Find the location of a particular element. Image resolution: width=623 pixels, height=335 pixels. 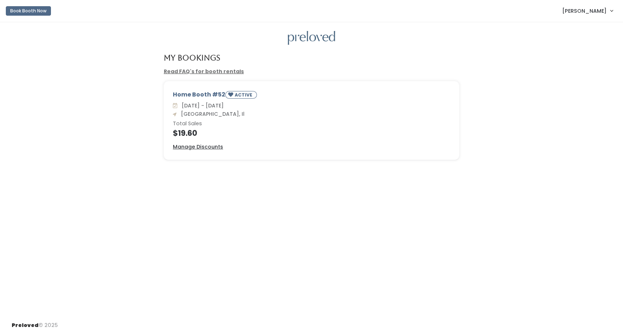

a: Book Booth Now is located at coordinates (28, 11).